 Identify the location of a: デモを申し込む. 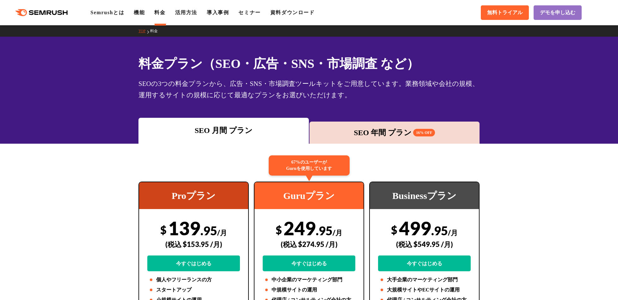
(557, 13).